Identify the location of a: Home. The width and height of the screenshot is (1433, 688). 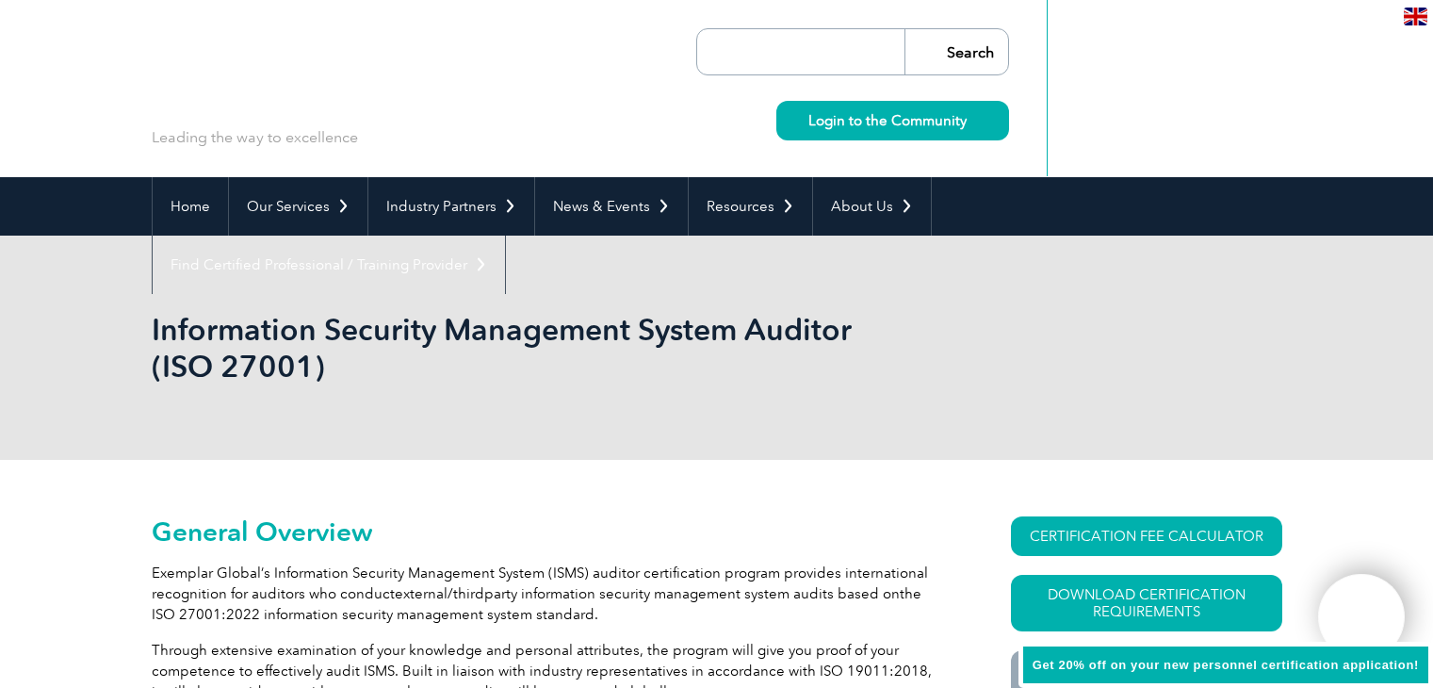
(190, 206).